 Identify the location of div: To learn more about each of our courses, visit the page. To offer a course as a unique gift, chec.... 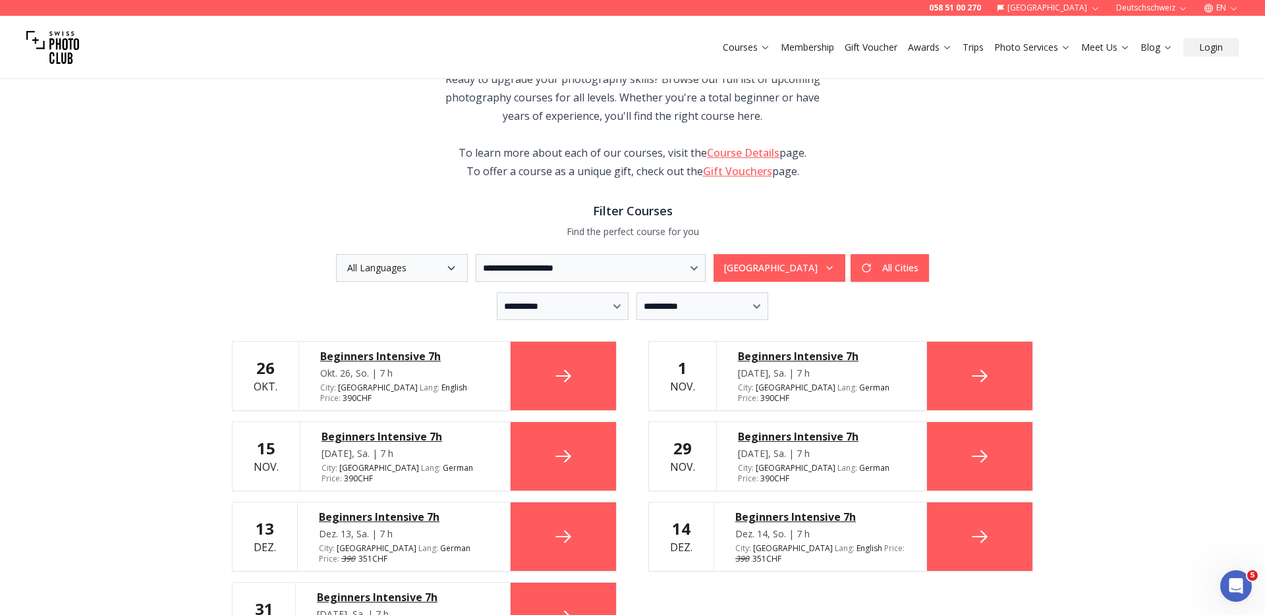
(632, 162).